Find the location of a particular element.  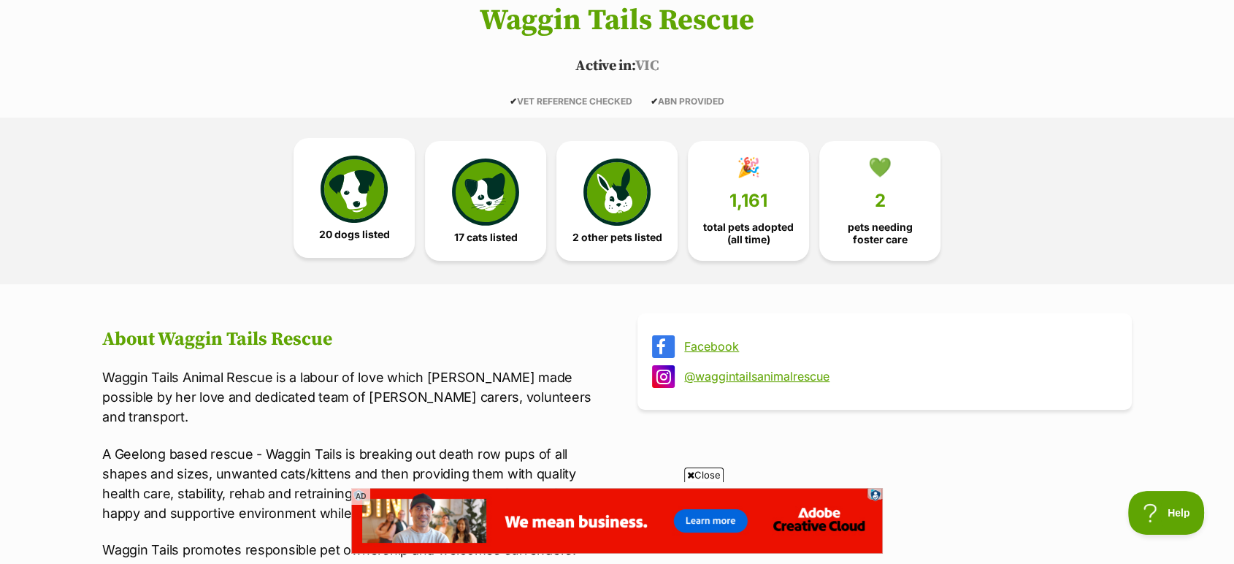

a: 🎉 1,161 total pets adopted (all time) is located at coordinates (748, 201).